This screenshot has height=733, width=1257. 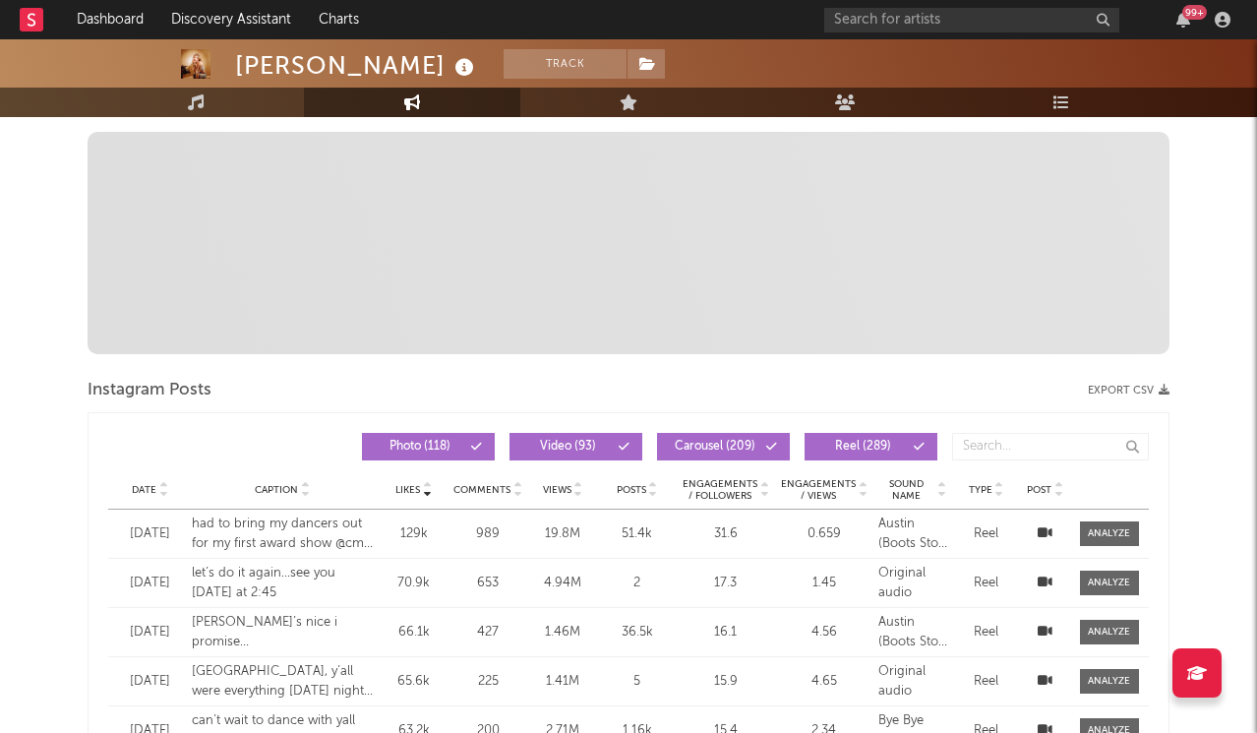 What do you see at coordinates (720, 490) in the screenshot?
I see `span: Engagements / Followers` at bounding box center [720, 490].